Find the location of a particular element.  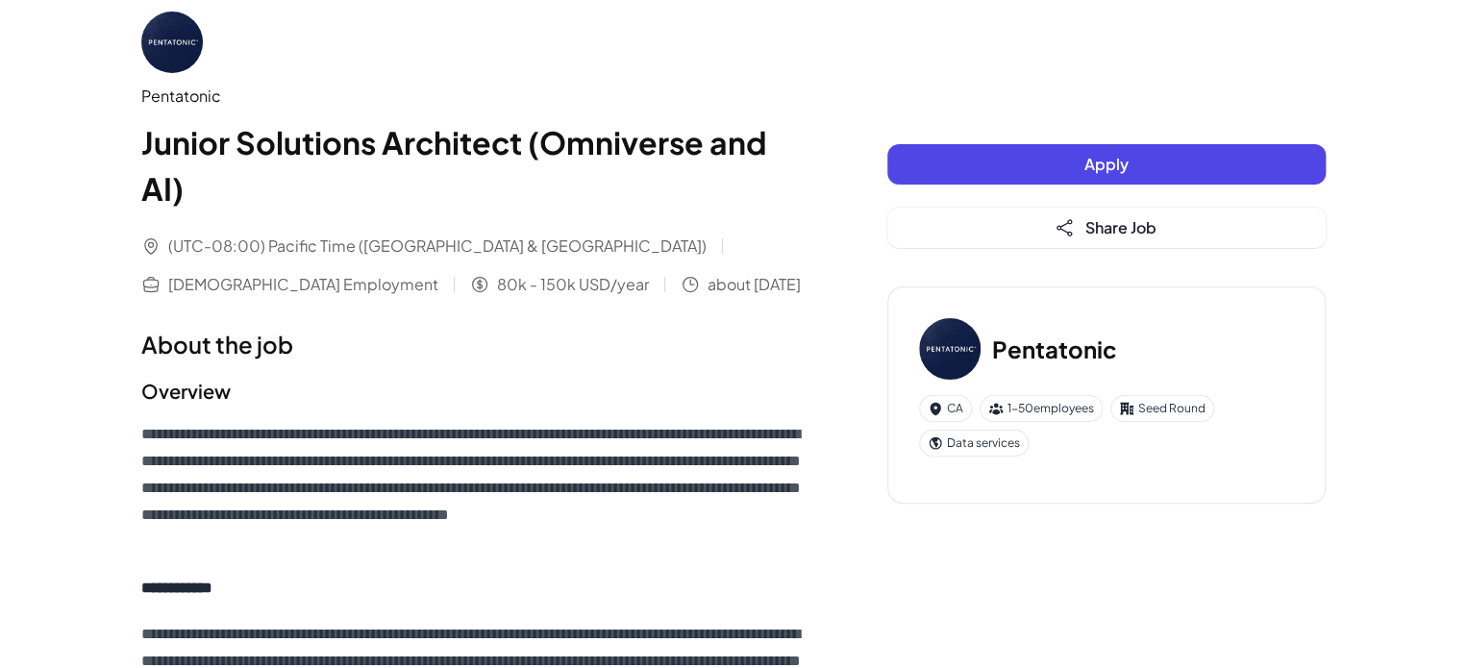

div: Seed Round is located at coordinates (1162, 409).